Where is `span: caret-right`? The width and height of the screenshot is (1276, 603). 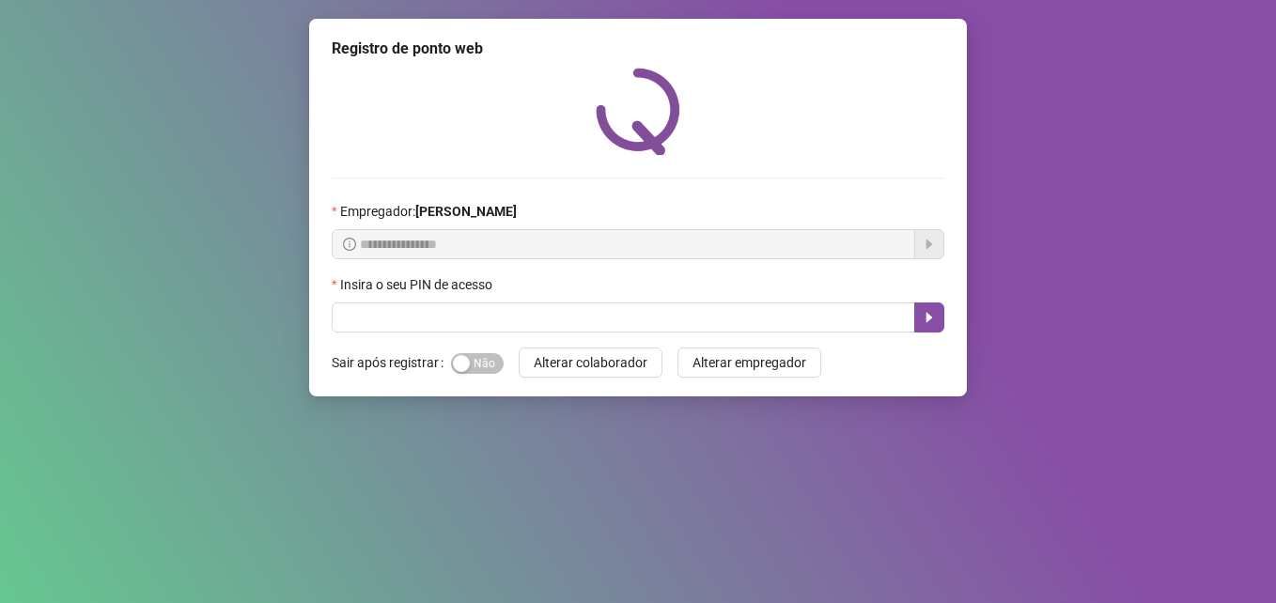
span: caret-right is located at coordinates (929, 318).